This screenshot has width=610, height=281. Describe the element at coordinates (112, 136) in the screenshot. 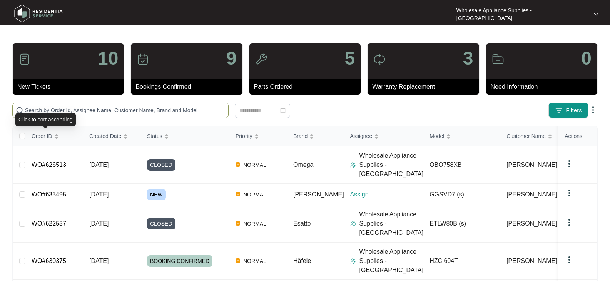

I see `th: Created Date` at that location.